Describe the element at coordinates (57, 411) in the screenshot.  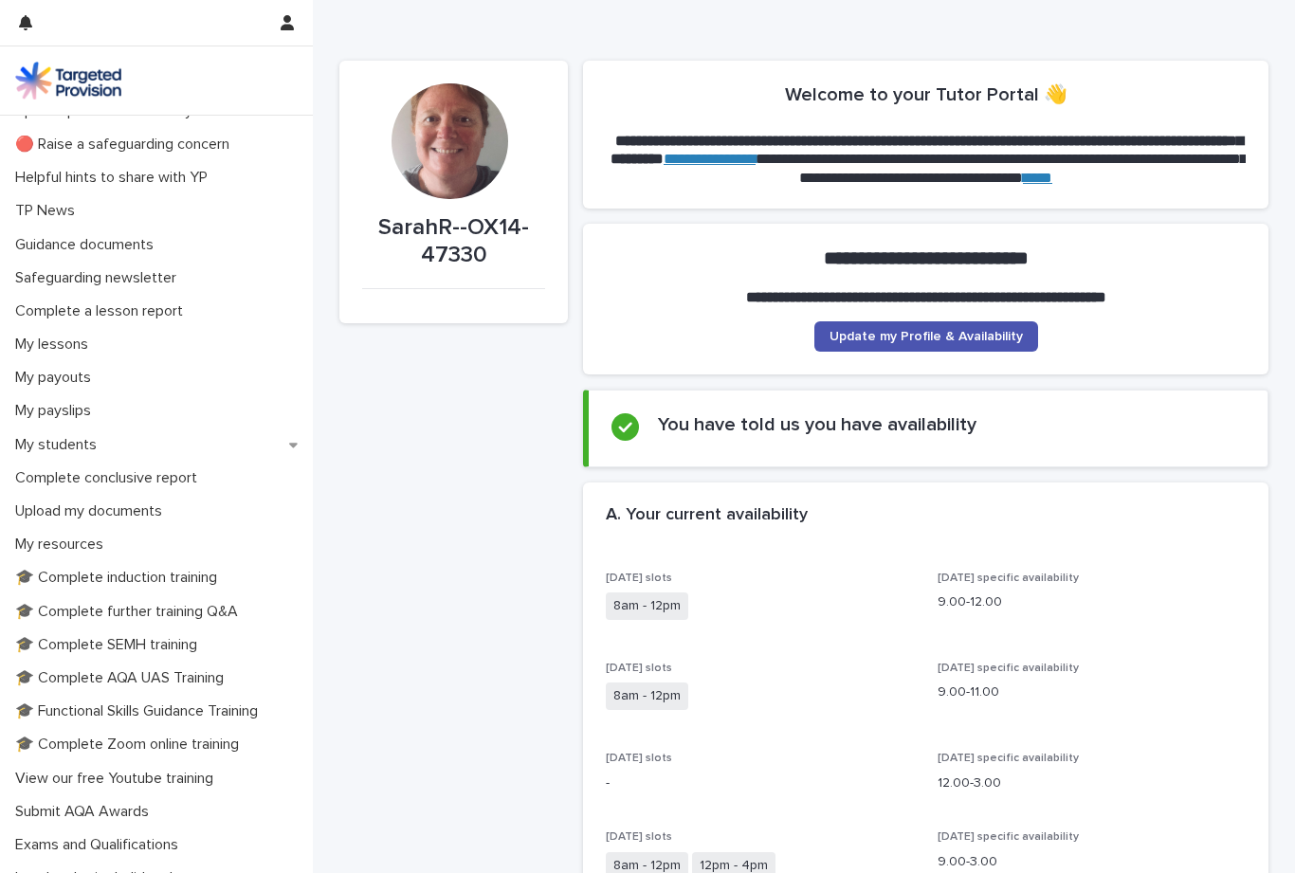
I see `p: My payslips` at that location.